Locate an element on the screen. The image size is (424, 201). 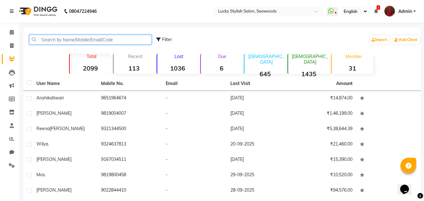
th: Mobile No. is located at coordinates (130, 84).